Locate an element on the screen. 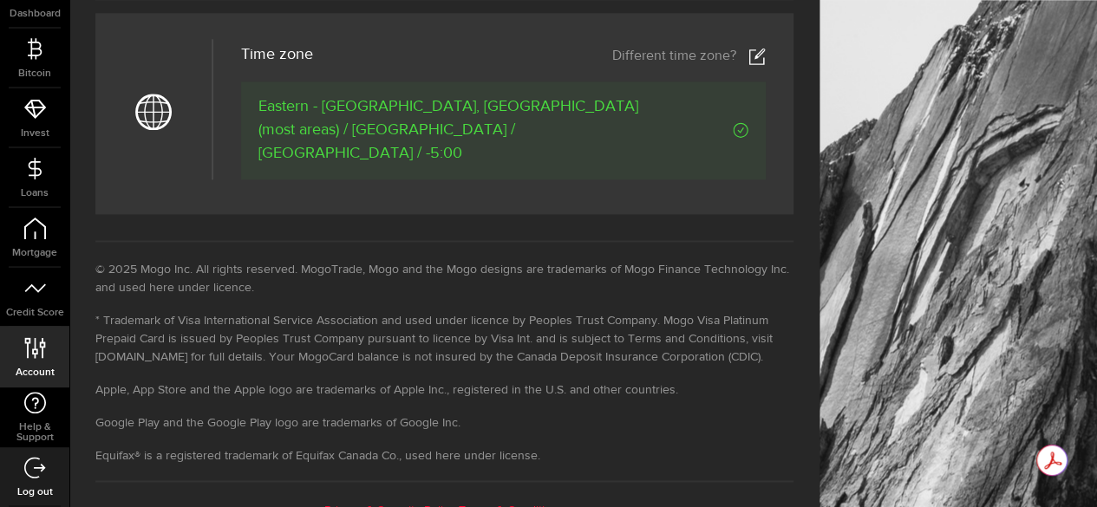  button: Open LiveChat chat widget is located at coordinates (40, 33).